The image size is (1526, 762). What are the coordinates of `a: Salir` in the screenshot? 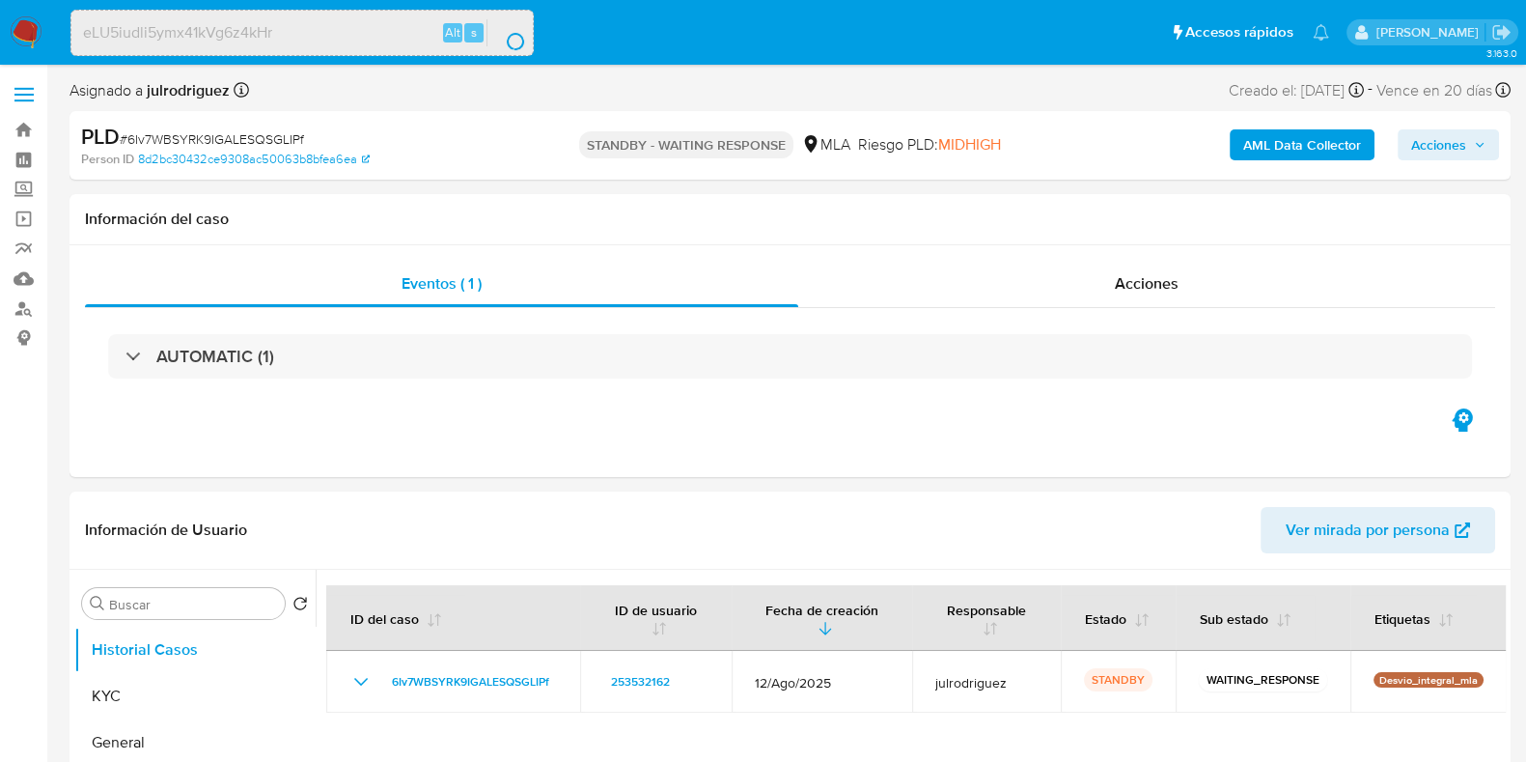 It's located at (1501, 32).